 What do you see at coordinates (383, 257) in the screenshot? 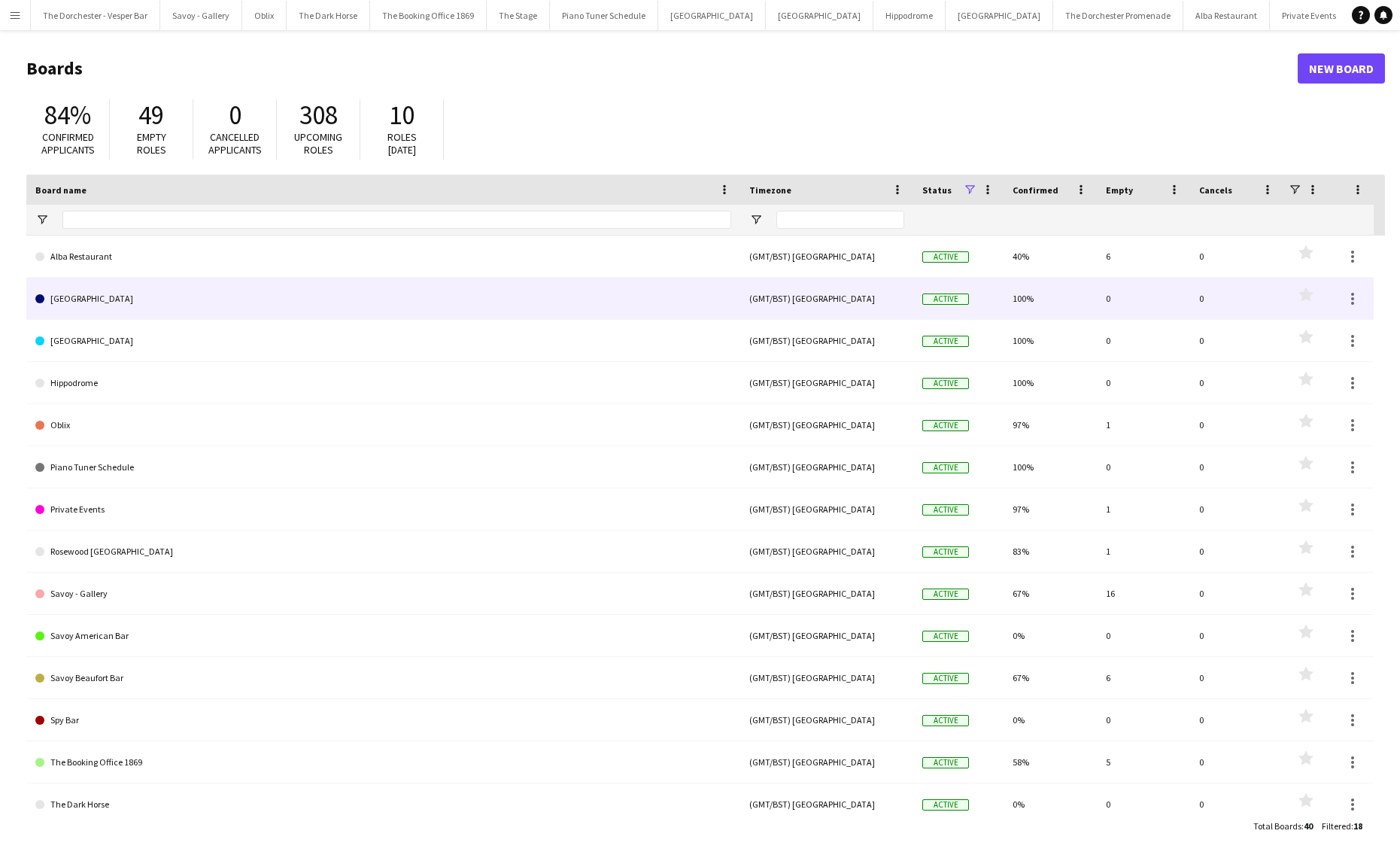
I see `a: Alba Restaurant` at bounding box center [383, 257].